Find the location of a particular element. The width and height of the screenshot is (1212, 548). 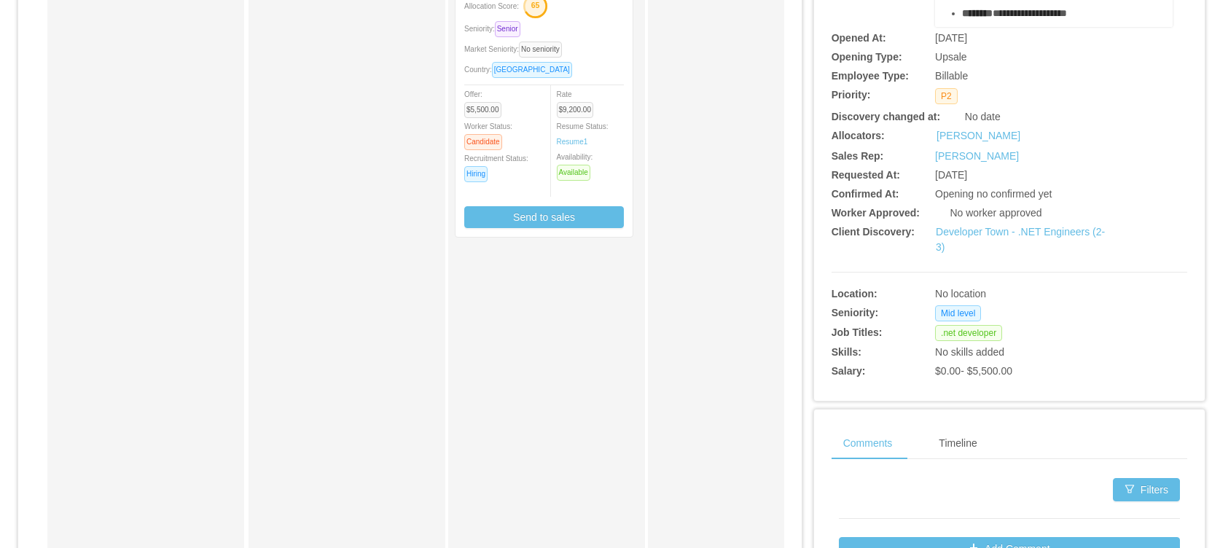

b: Opened At: is located at coordinates (858, 38).